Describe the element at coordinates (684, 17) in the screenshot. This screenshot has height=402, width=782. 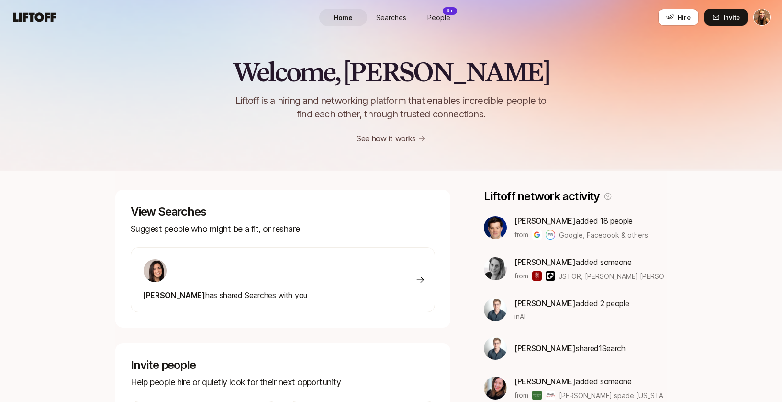
I see `span: Hire` at that location.